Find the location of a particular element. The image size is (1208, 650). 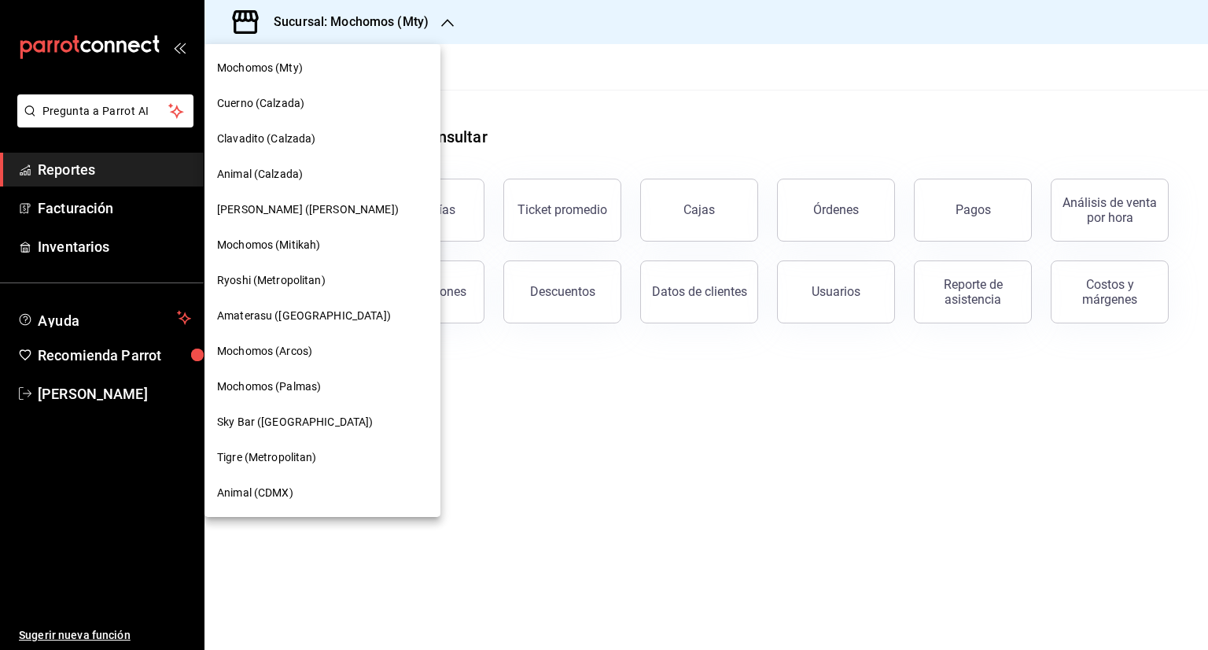

div: Animal (Calzada) is located at coordinates (322, 174).